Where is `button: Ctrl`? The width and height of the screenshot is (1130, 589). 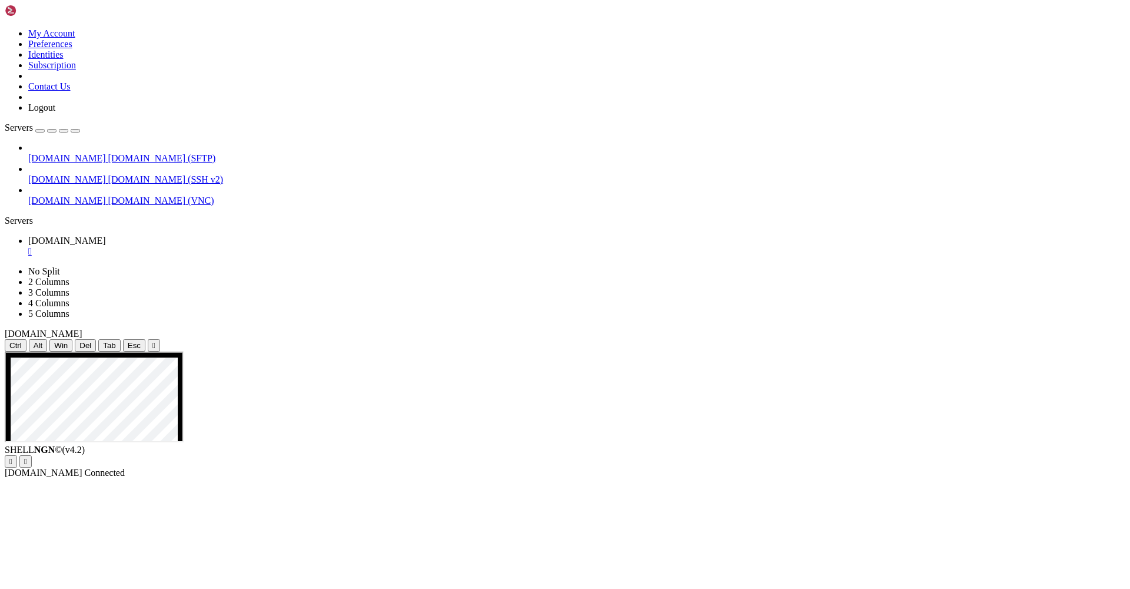 button: Ctrl is located at coordinates (15, 345).